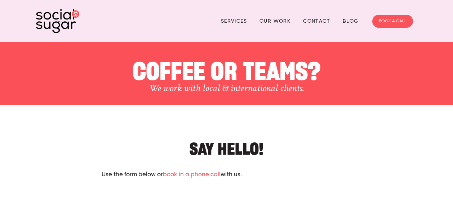  Describe the element at coordinates (192, 175) in the screenshot. I see `a: book in a phone call` at that location.